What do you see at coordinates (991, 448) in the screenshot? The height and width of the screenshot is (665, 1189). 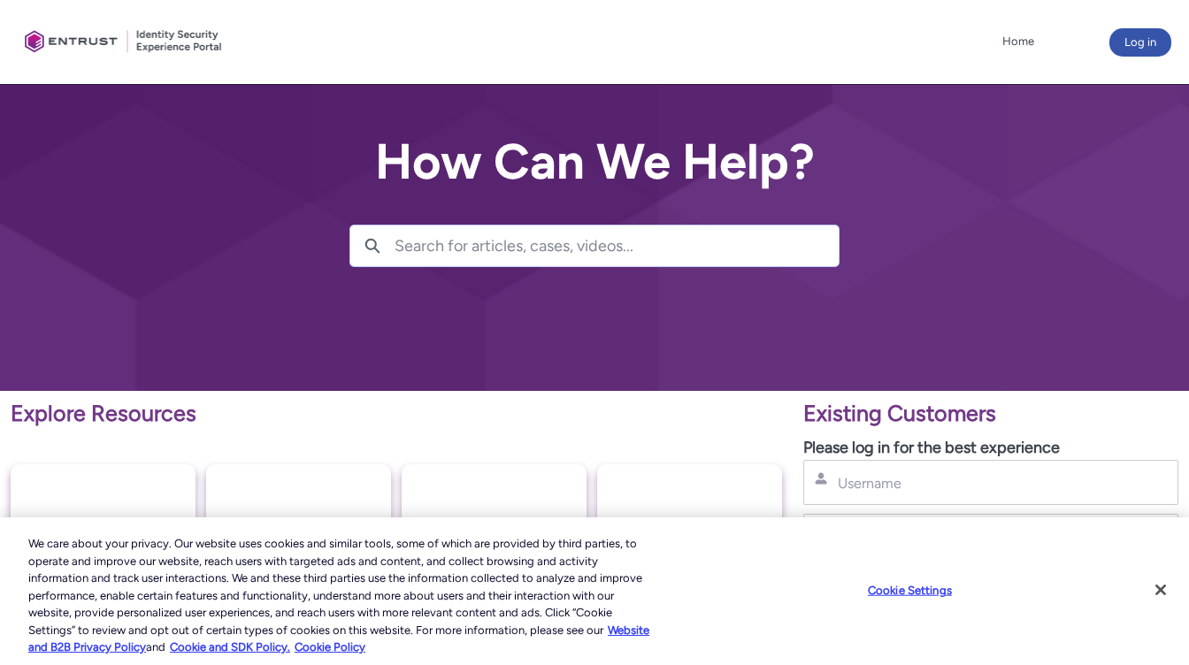 I see `p: Please log in for the best experience` at bounding box center [991, 448].